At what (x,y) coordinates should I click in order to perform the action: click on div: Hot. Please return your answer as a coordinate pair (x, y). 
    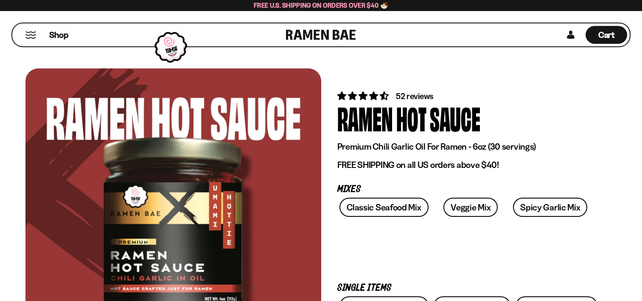
    Looking at the image, I should click on (411, 118).